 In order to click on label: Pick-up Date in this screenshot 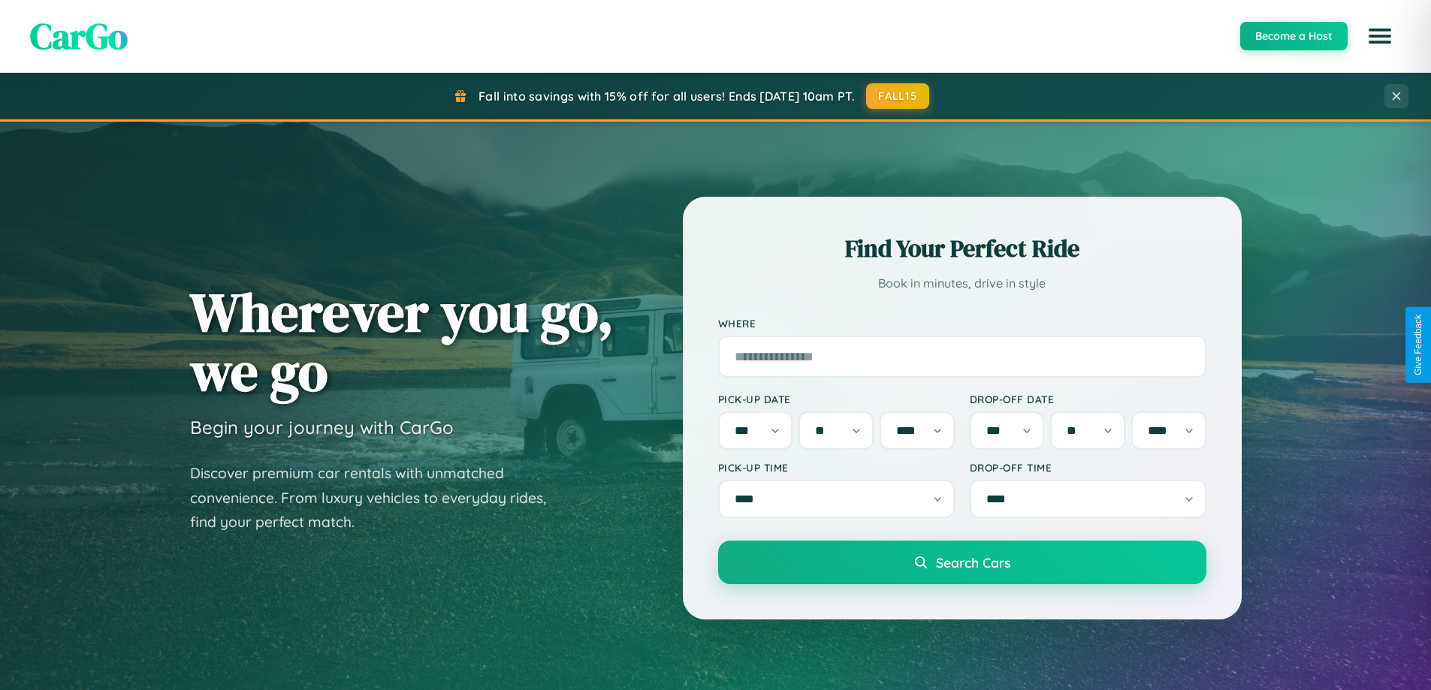, I will do `click(836, 399)`.